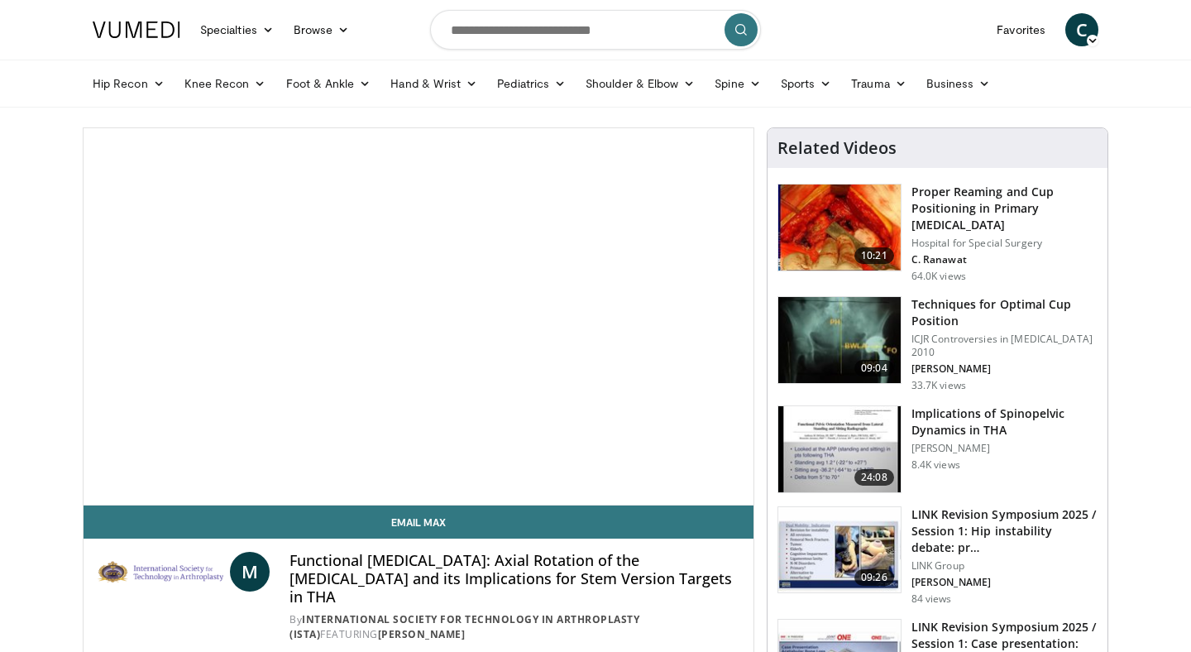 This screenshot has width=1191, height=652. I want to click on video-js: Video Player, so click(419, 317).